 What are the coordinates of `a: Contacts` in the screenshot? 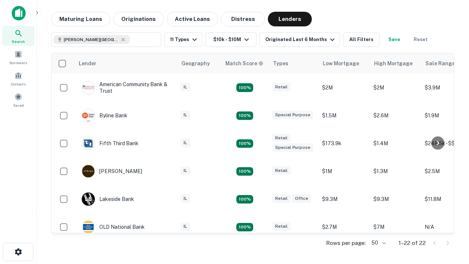 It's located at (18, 78).